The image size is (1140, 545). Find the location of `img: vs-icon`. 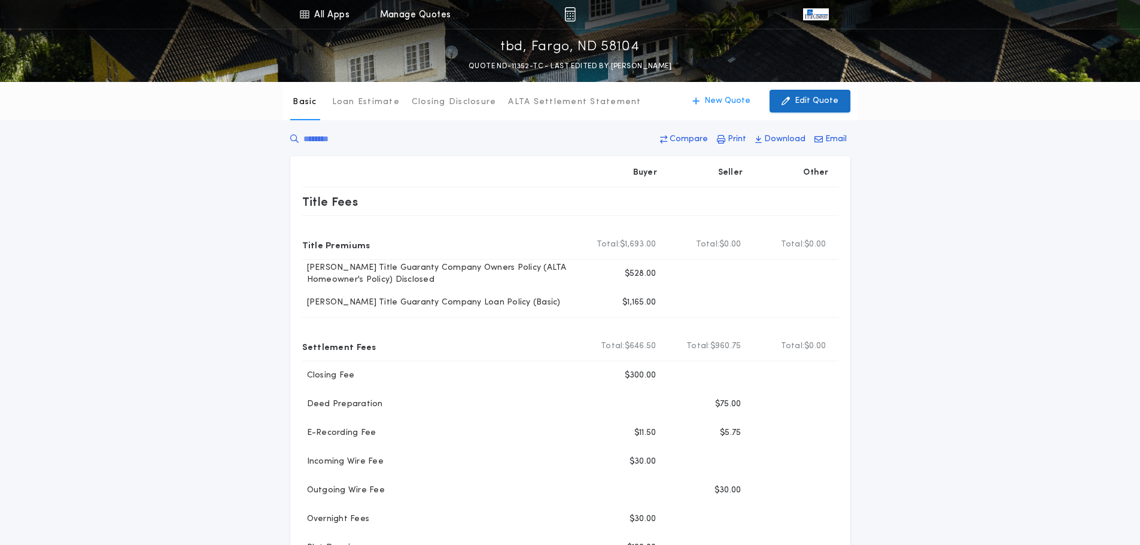

img: vs-icon is located at coordinates (816, 14).